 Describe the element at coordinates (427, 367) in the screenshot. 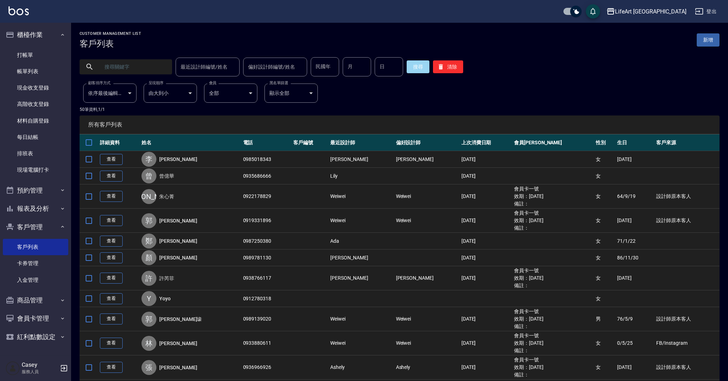

I see `td: Ashely` at that location.